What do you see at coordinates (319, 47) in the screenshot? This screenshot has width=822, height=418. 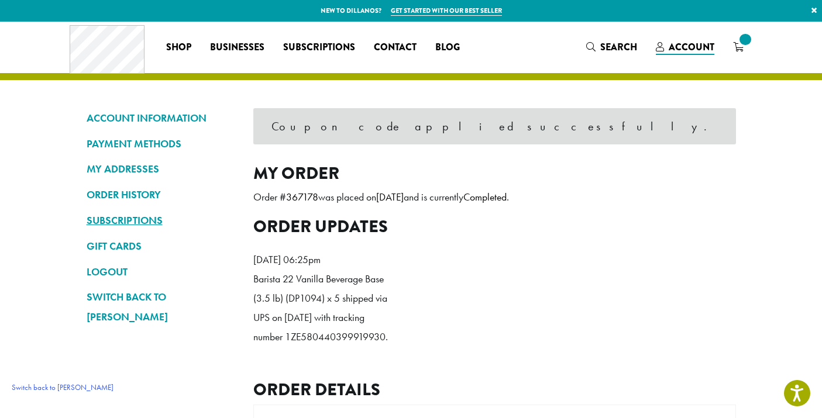 I see `span: Subscriptions` at bounding box center [319, 47].